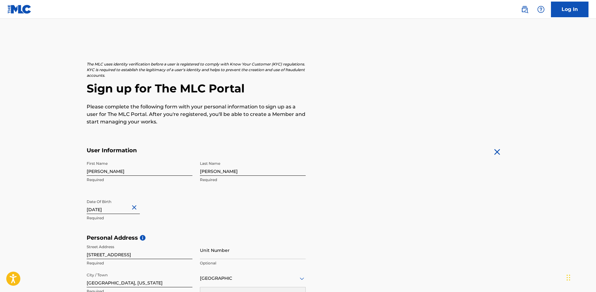 The image size is (596, 292). I want to click on a: Public Search, so click(525, 9).